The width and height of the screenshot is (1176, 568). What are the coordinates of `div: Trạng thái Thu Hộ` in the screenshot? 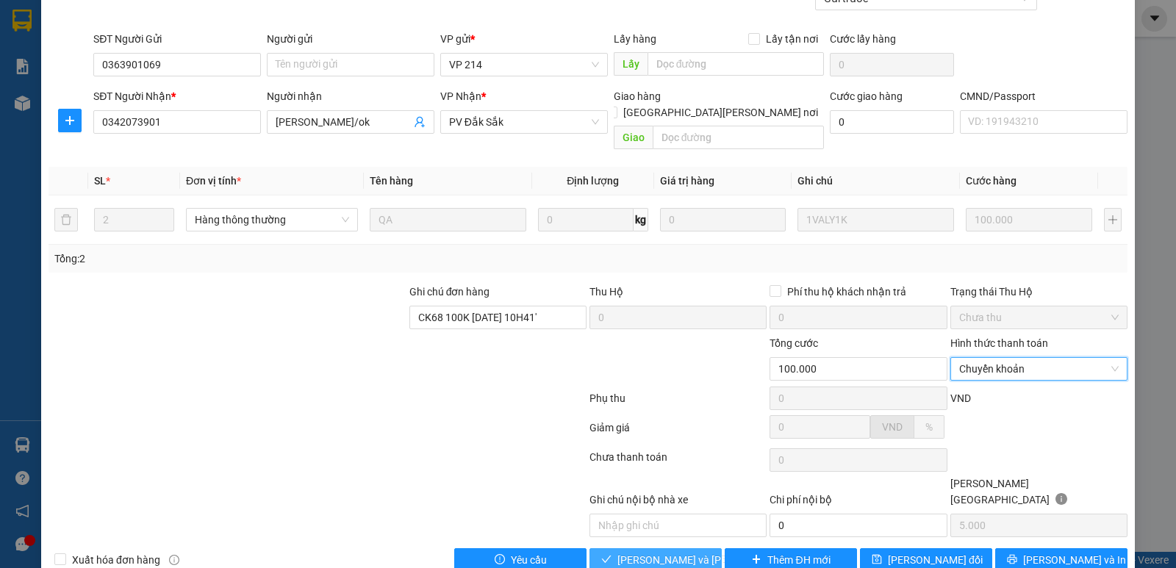 It's located at (1038, 292).